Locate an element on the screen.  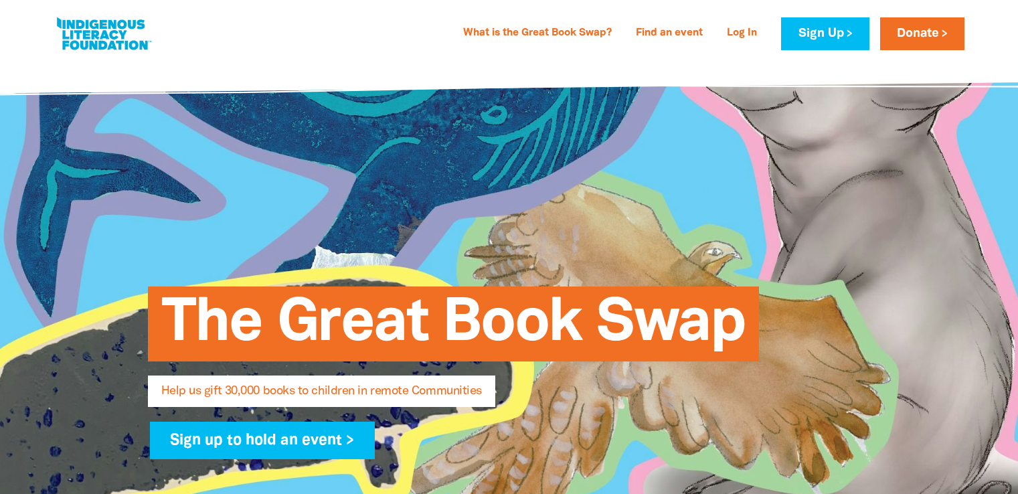
a: What is the Great Book Swap? is located at coordinates (537, 33).